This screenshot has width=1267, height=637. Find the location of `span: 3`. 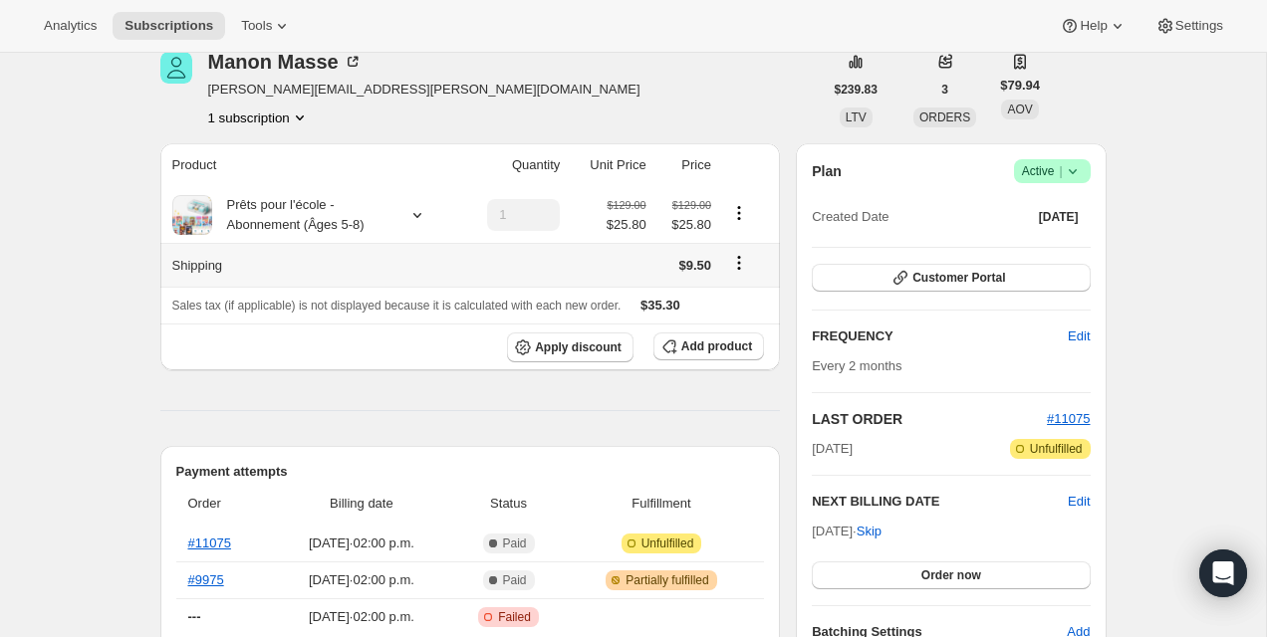

span: 3 is located at coordinates (944, 90).